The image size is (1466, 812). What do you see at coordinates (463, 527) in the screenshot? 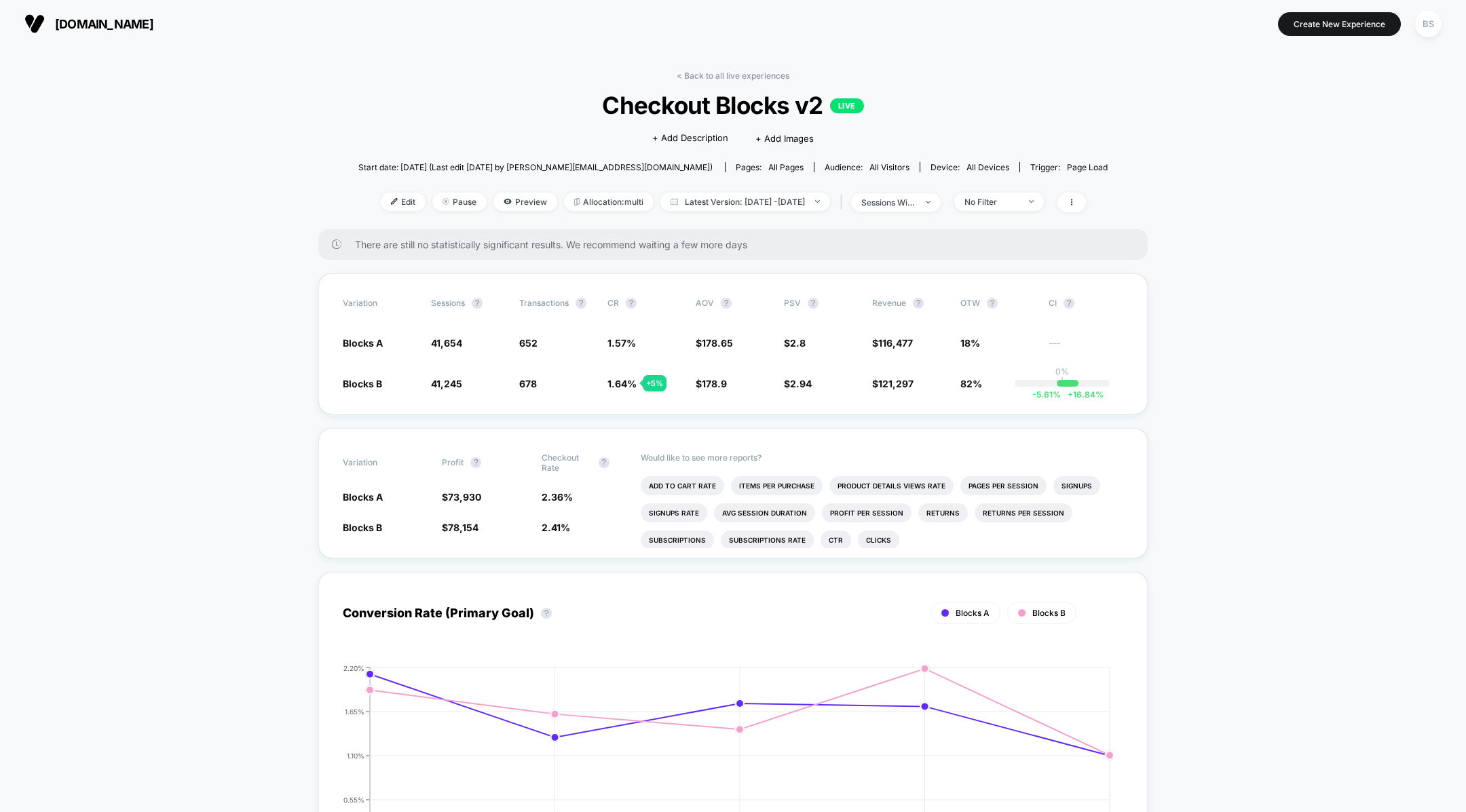
I see `span: 78,154` at bounding box center [463, 527].